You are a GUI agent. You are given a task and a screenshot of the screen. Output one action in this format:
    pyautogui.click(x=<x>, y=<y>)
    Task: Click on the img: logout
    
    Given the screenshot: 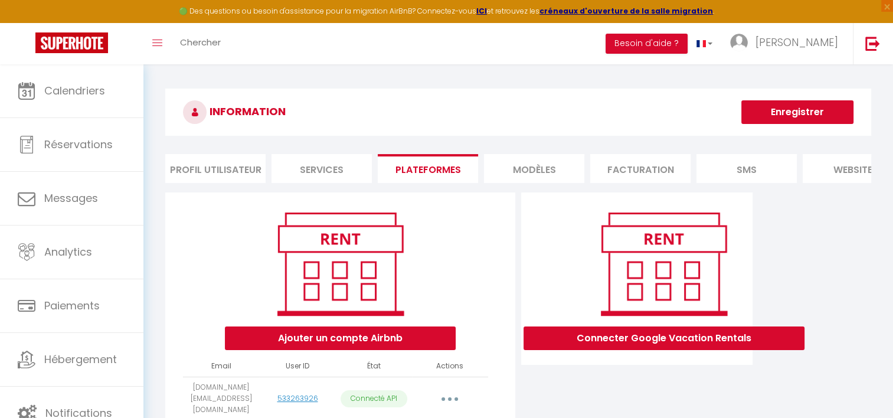 What is the action you would take?
    pyautogui.click(x=872, y=43)
    